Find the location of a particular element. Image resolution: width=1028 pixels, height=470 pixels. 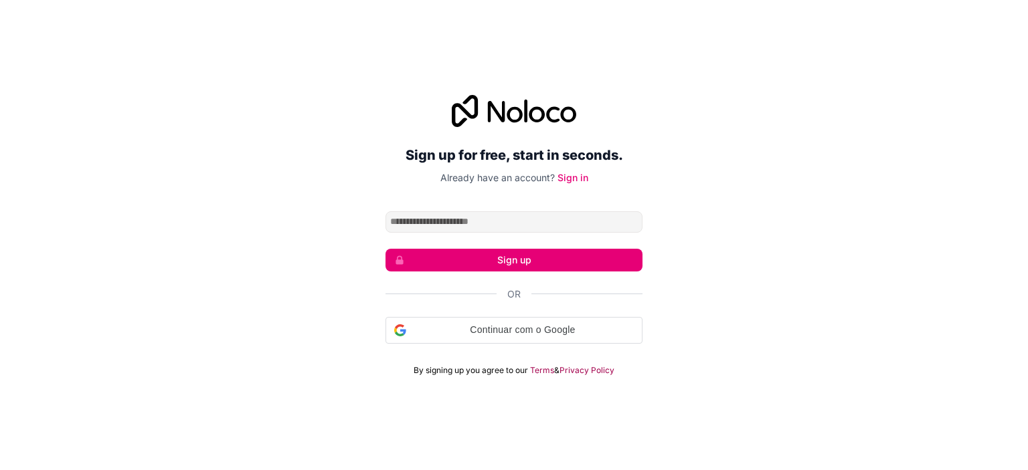

div: Continuar com o Google is located at coordinates (514, 331).